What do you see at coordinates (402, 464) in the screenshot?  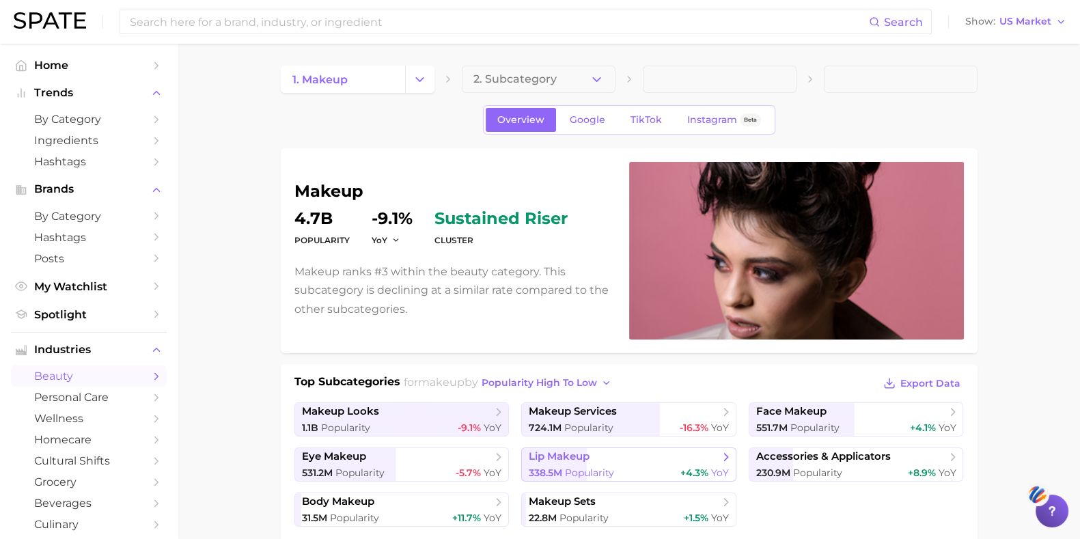 I see `a: eye makeup531.2m Popularity-5.7% YoY` at bounding box center [402, 464].